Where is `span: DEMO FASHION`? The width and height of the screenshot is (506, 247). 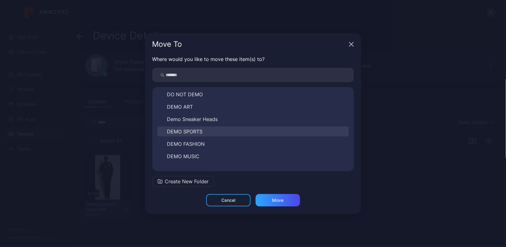
span: DEMO FASHION is located at coordinates (186, 144).